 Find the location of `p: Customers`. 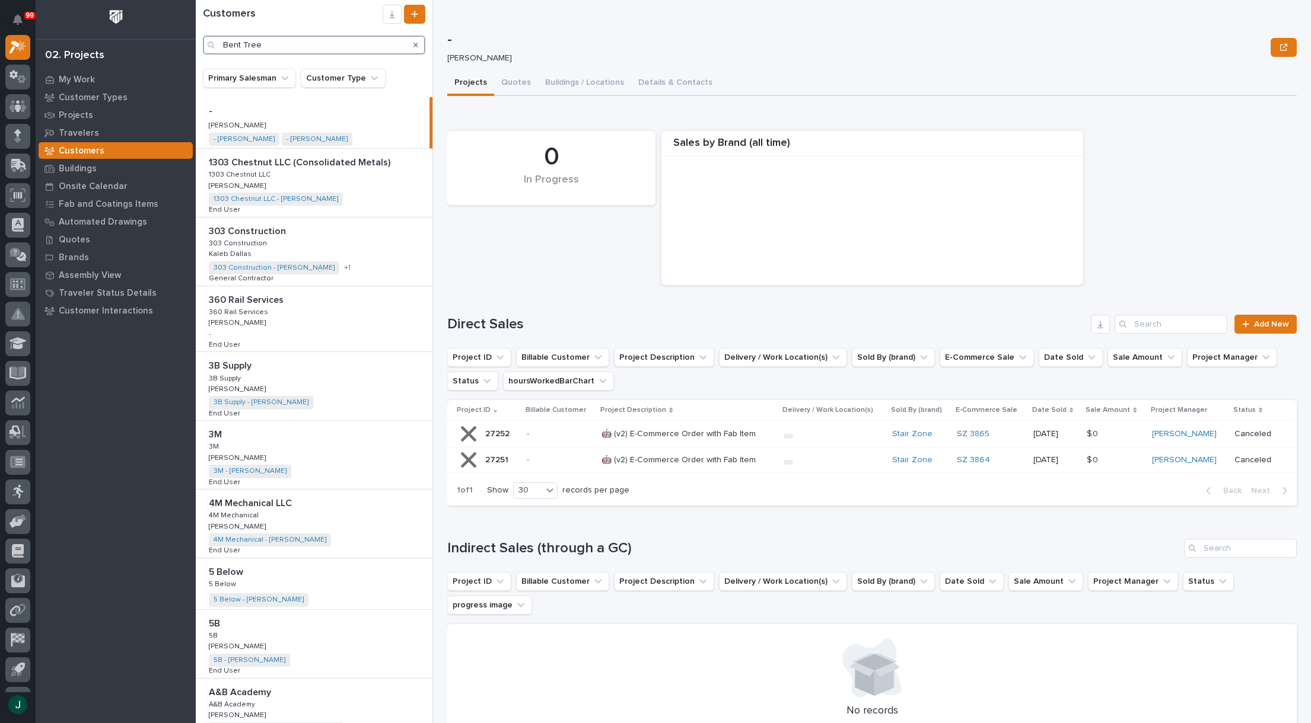

p: Customers is located at coordinates (81, 151).